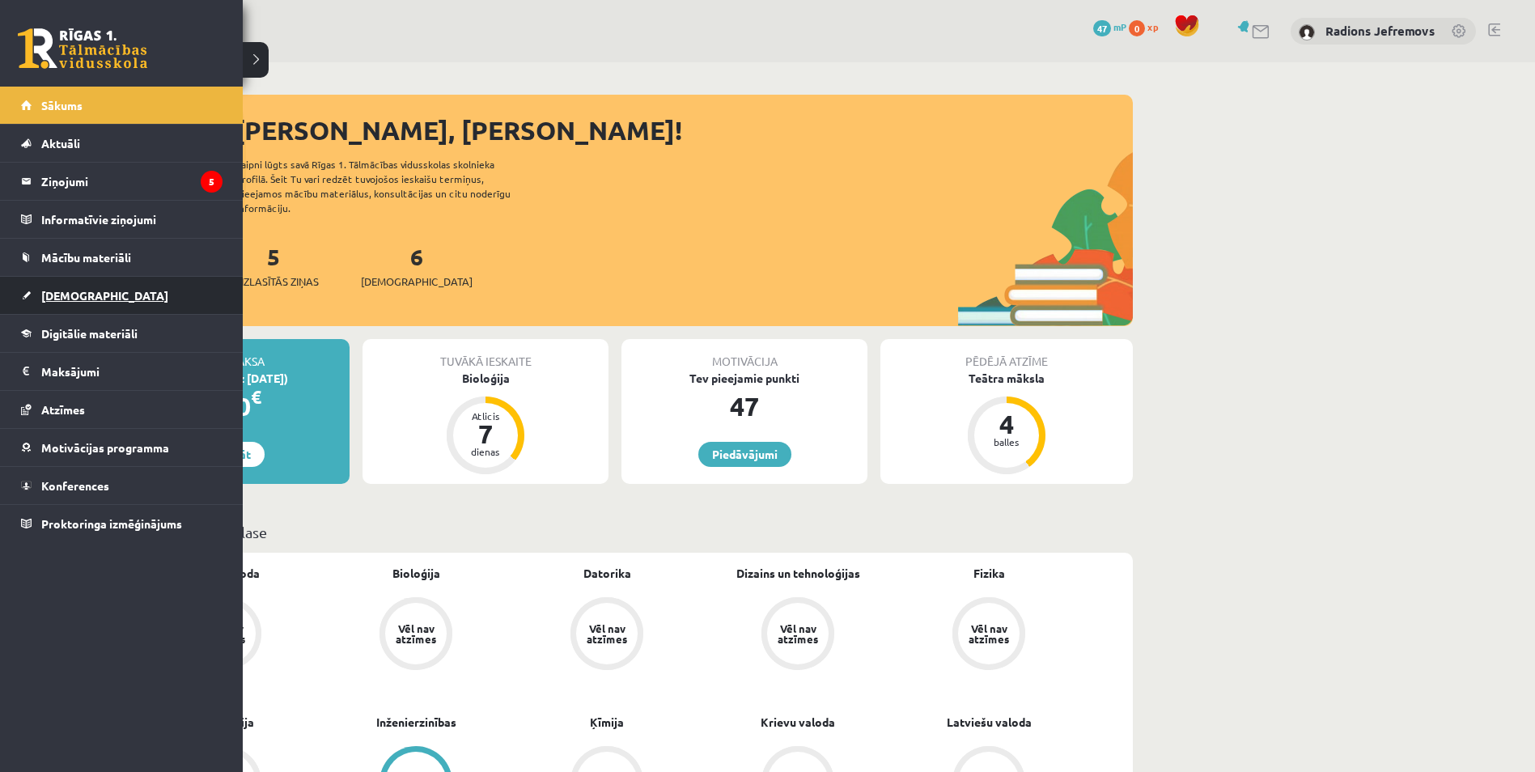  Describe the element at coordinates (121, 219) in the screenshot. I see `a: Informatīvie ziņojumi` at that location.